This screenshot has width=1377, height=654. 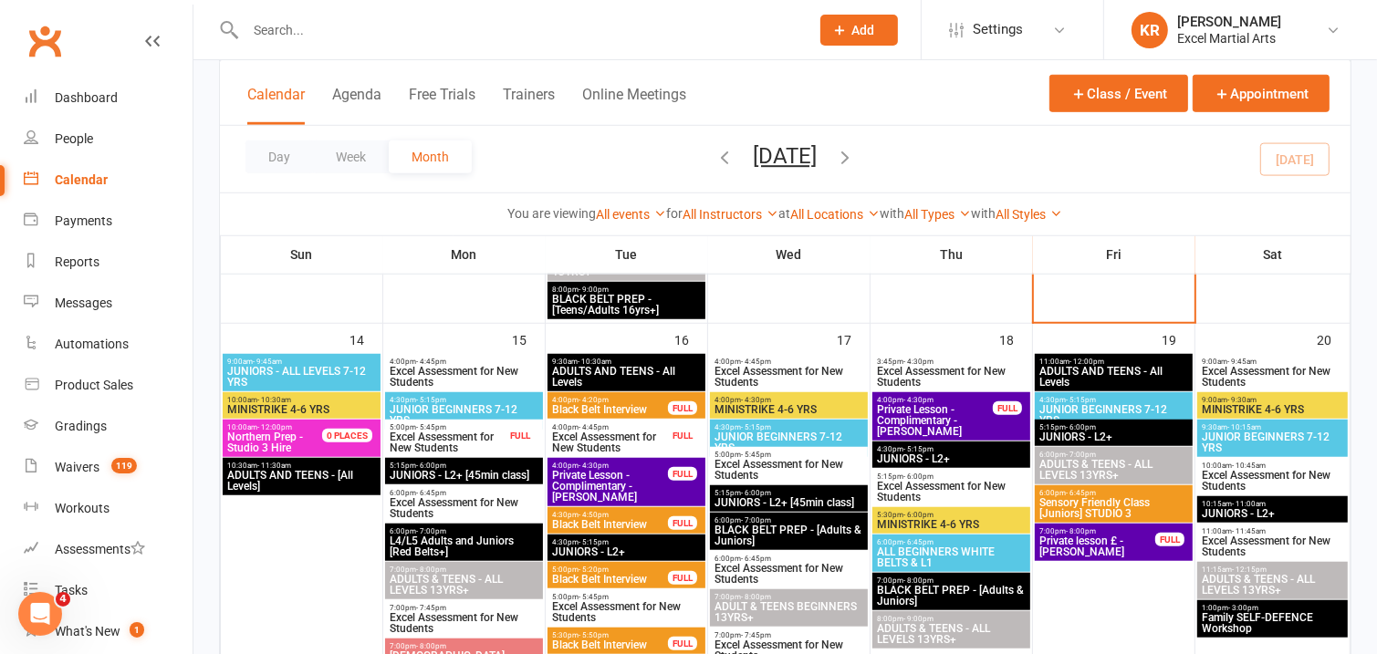 What do you see at coordinates (1272, 400) in the screenshot?
I see `span: 9:00am` at bounding box center [1272, 400].